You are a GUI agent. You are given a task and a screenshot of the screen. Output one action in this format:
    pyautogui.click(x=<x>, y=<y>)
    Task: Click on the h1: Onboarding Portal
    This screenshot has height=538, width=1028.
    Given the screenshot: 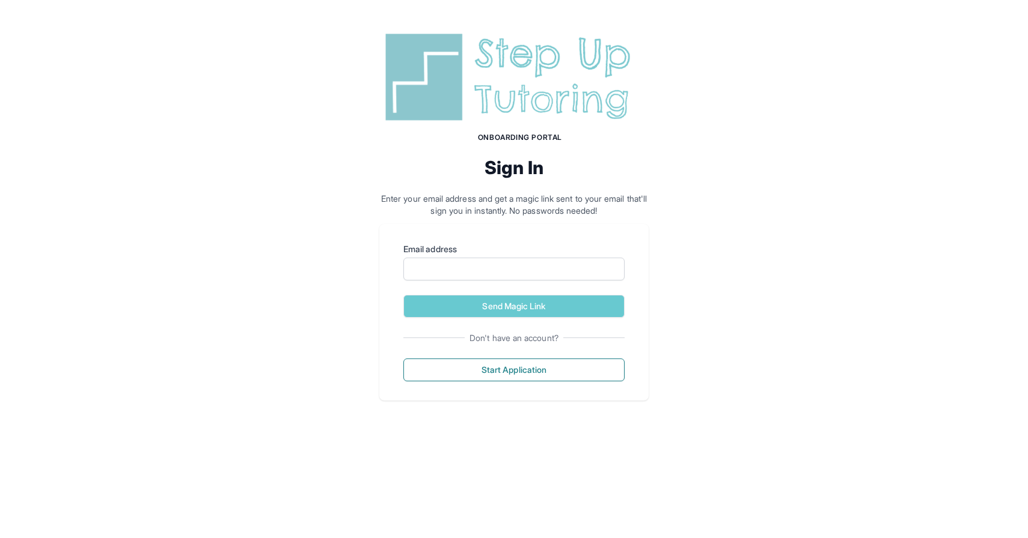 What is the action you would take?
    pyautogui.click(x=520, y=138)
    